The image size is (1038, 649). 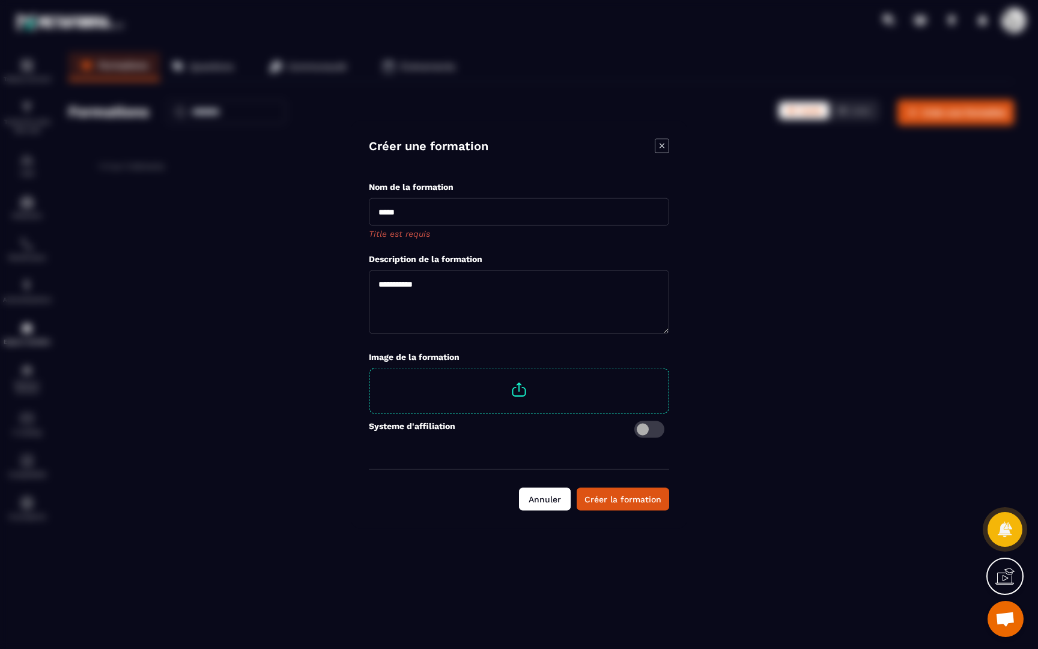 I want to click on span: Title est requis, so click(x=519, y=234).